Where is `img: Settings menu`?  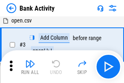 img: Settings menu is located at coordinates (113, 8).